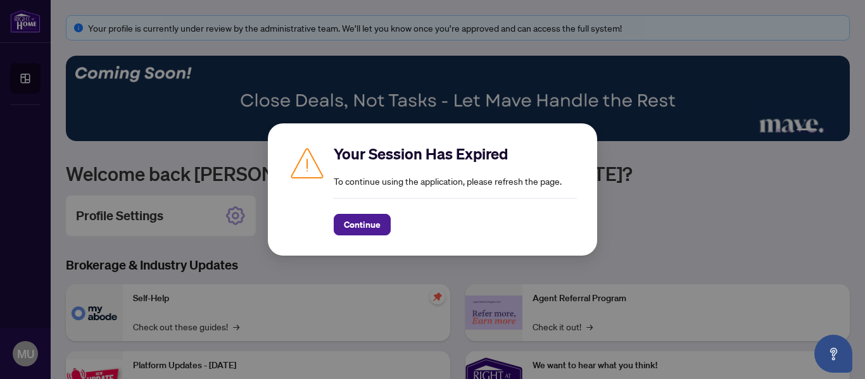 The image size is (865, 379). Describe the element at coordinates (833, 354) in the screenshot. I see `button: Open asap` at that location.